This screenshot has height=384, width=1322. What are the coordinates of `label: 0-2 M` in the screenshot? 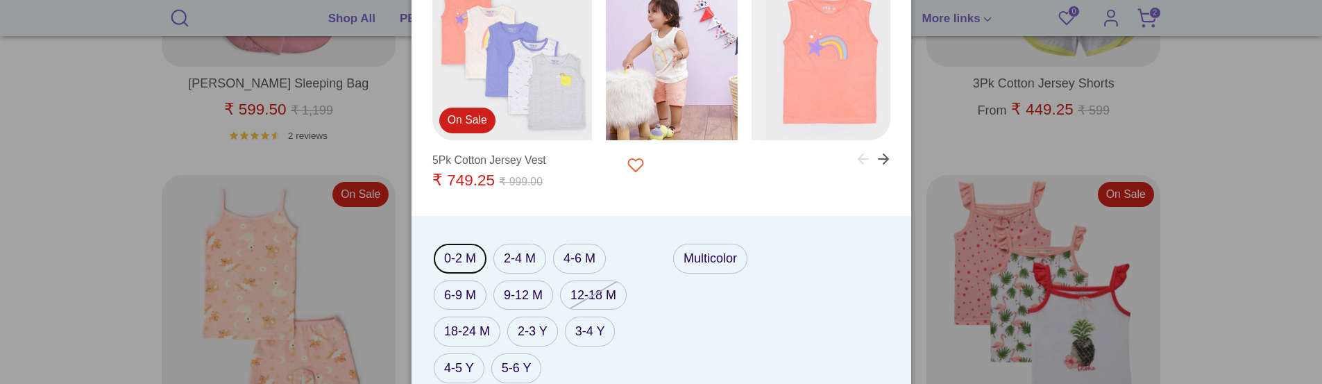 It's located at (460, 258).